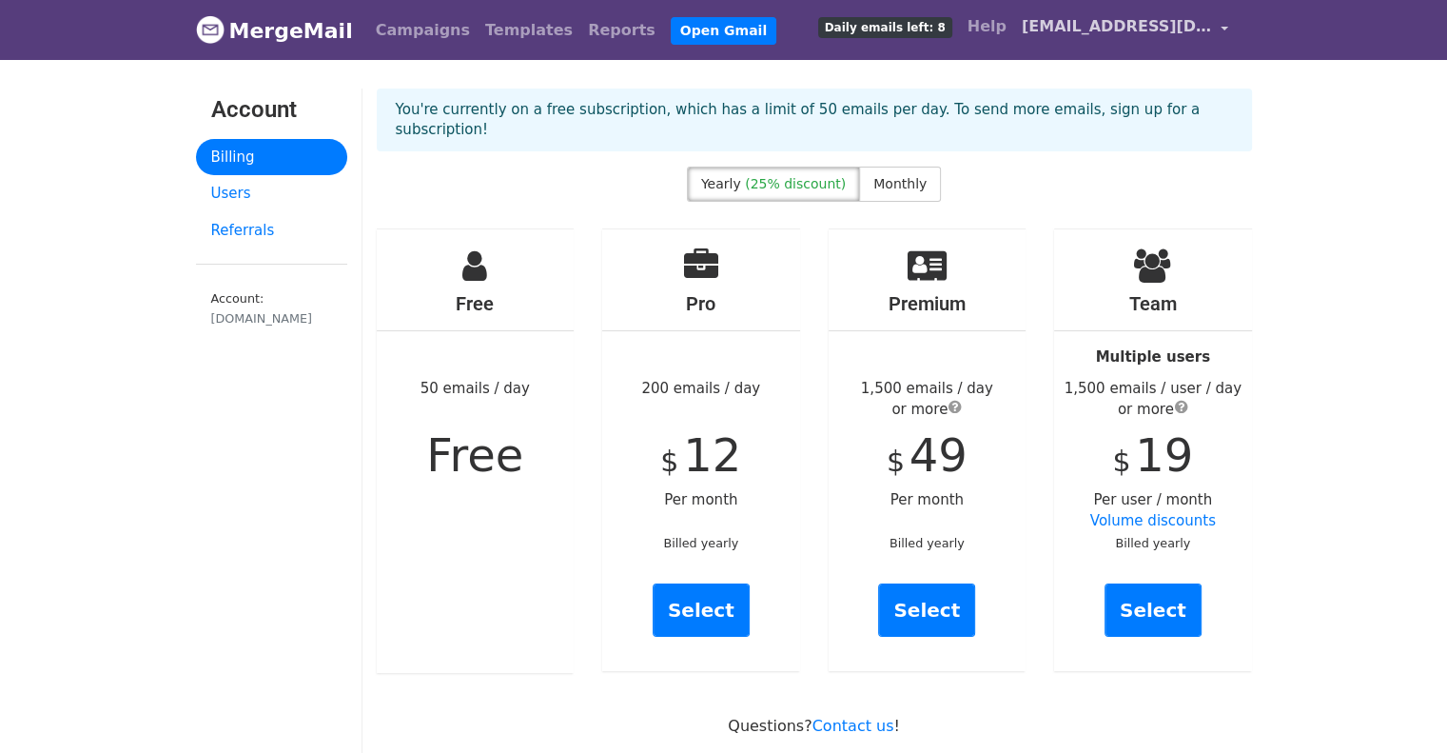 The image size is (1447, 753). What do you see at coordinates (938, 455) in the screenshot?
I see `span: 49` at bounding box center [938, 455].